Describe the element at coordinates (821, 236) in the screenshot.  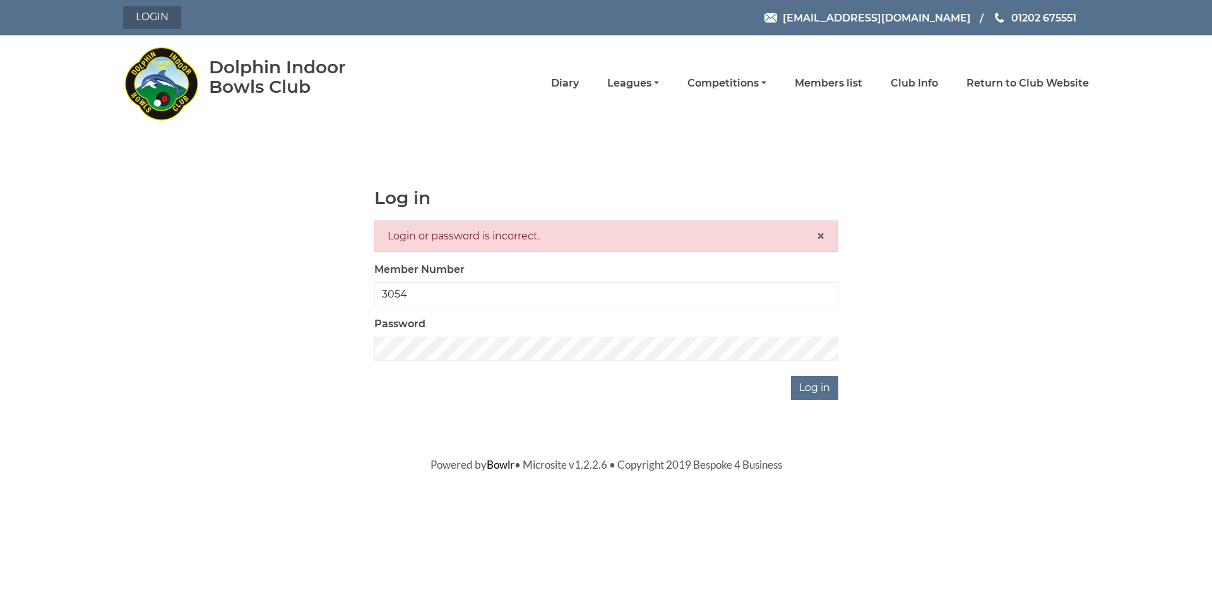
I see `button: Close` at that location.